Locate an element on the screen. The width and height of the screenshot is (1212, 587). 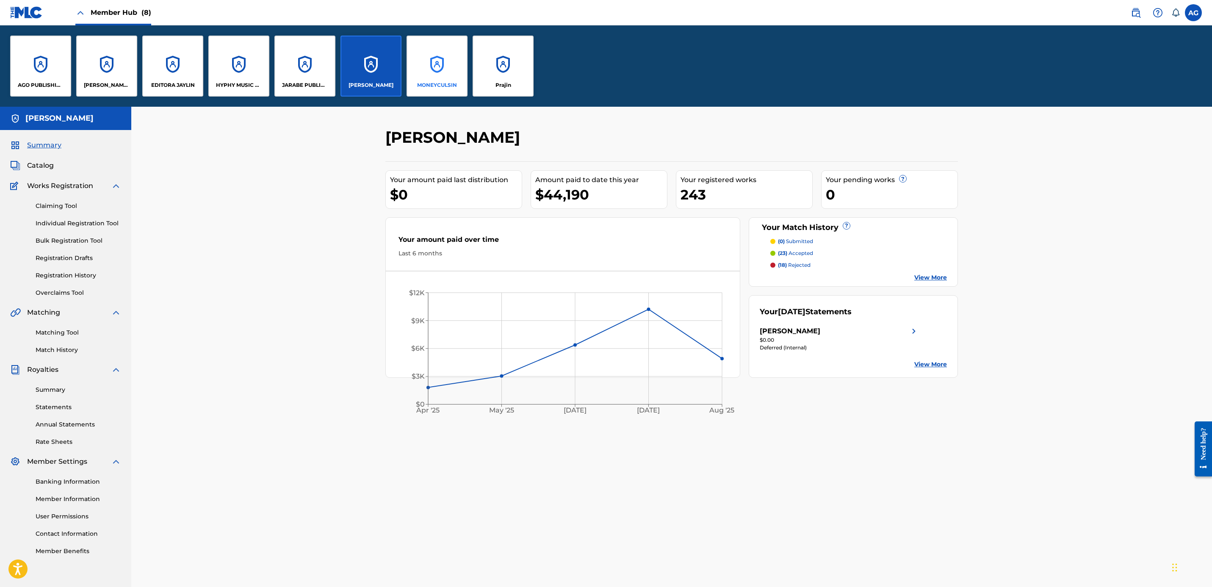
div: $0.00 is located at coordinates (839, 340).